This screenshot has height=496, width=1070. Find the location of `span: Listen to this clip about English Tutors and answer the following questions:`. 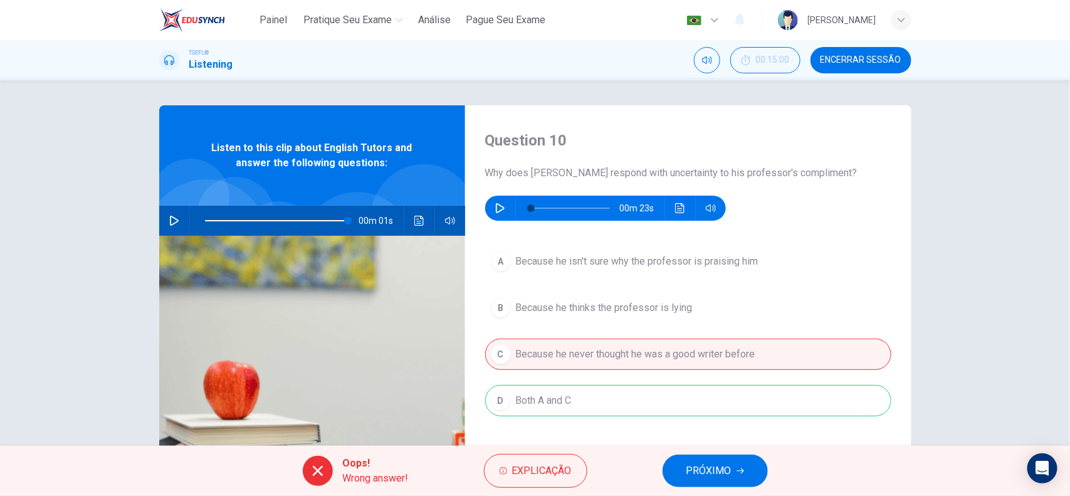

span: Listen to this clip about English Tutors and answer the following questions: is located at coordinates (312, 155).